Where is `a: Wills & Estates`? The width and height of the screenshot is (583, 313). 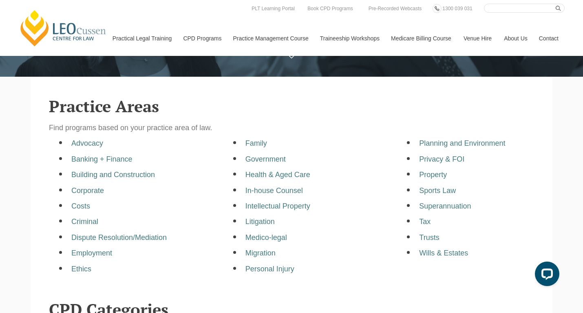 a: Wills & Estates is located at coordinates (444, 253).